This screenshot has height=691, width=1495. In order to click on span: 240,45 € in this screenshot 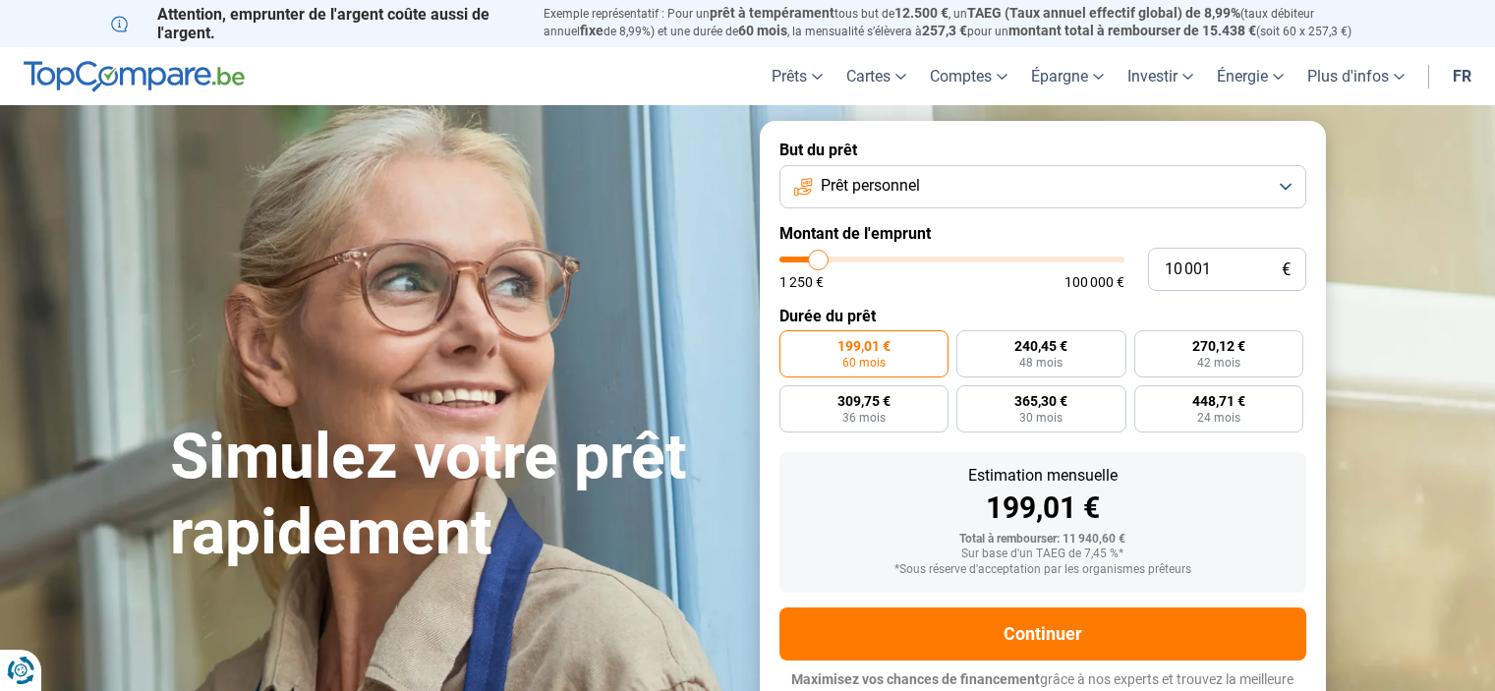, I will do `click(1041, 346)`.